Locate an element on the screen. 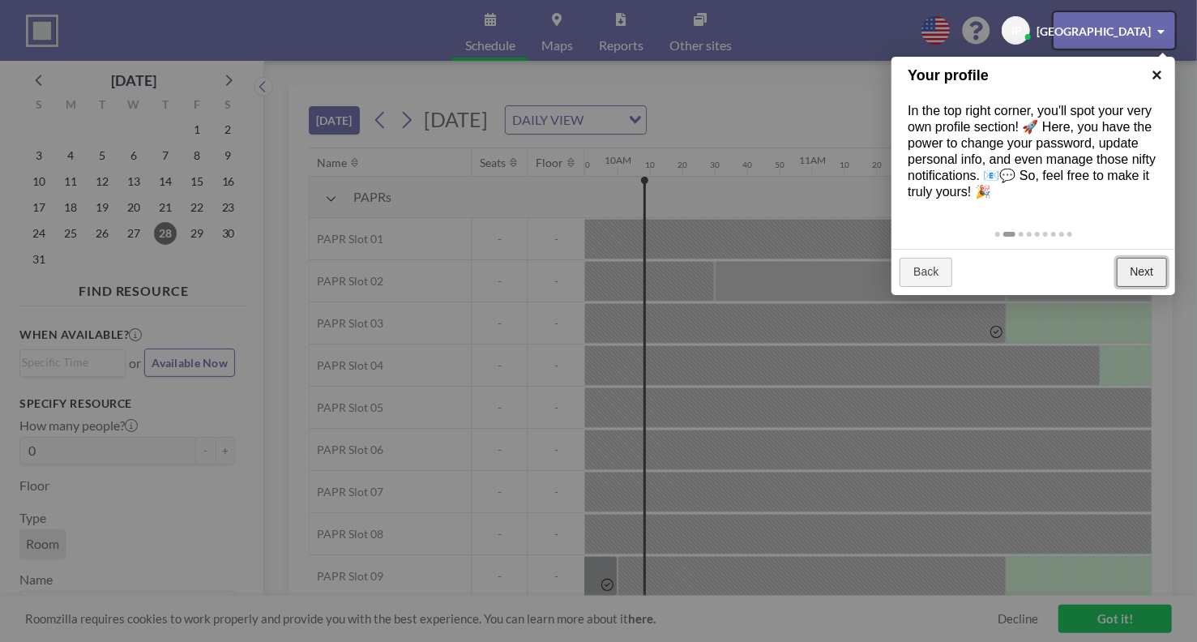 Image resolution: width=1197 pixels, height=642 pixels. div: In the top right corner, you'll spot your very own profile section! 🚀 Here, you have the power to... is located at coordinates (1033, 152).